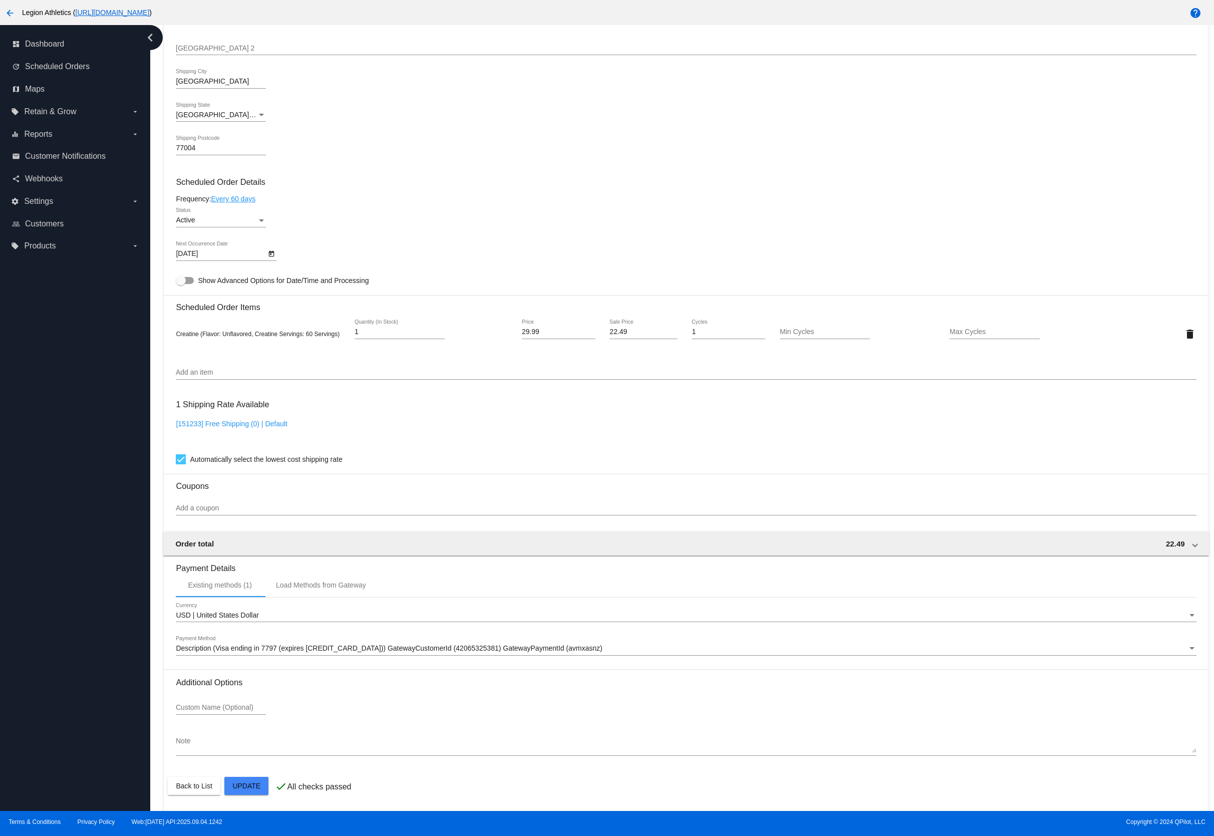  I want to click on i: equalizer, so click(15, 134).